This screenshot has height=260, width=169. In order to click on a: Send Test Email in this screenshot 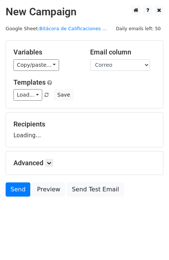, I will do `click(95, 190)`.